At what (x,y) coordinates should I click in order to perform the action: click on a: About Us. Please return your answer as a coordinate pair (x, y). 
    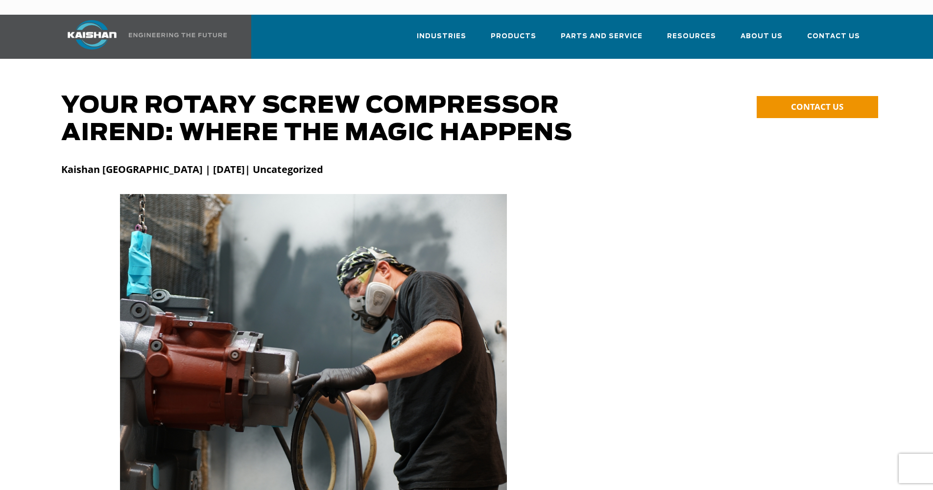
    Looking at the image, I should click on (762, 40).